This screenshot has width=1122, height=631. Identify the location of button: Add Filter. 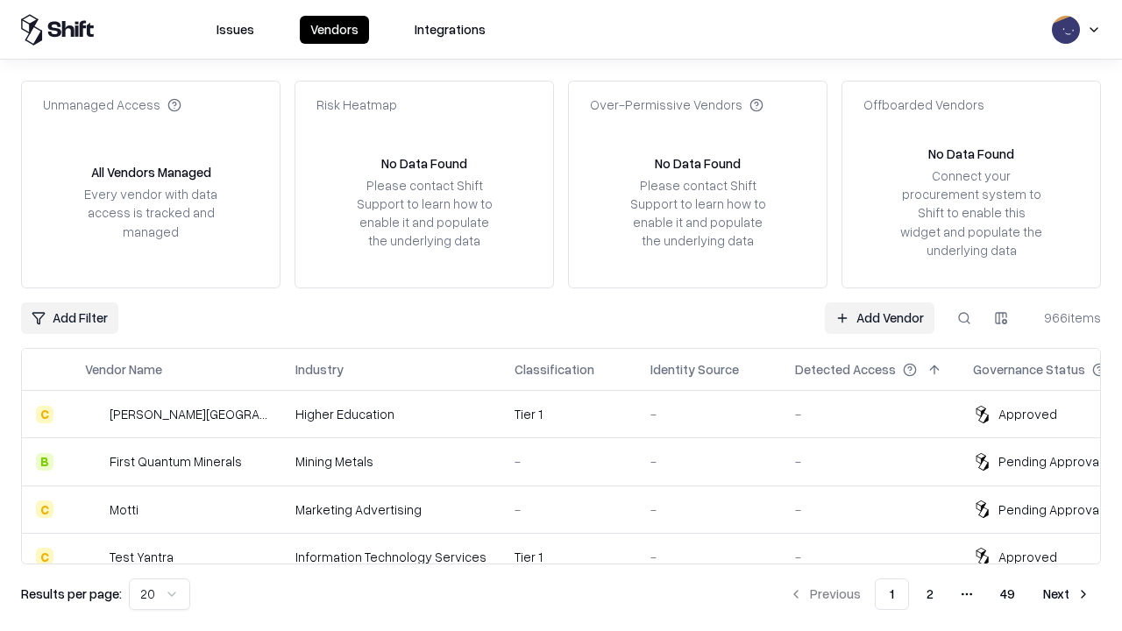
(69, 318).